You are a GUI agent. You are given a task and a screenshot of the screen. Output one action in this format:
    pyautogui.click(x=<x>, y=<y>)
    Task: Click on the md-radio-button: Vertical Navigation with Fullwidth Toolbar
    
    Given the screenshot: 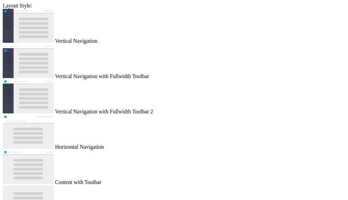 What is the action you would take?
    pyautogui.click(x=174, y=62)
    